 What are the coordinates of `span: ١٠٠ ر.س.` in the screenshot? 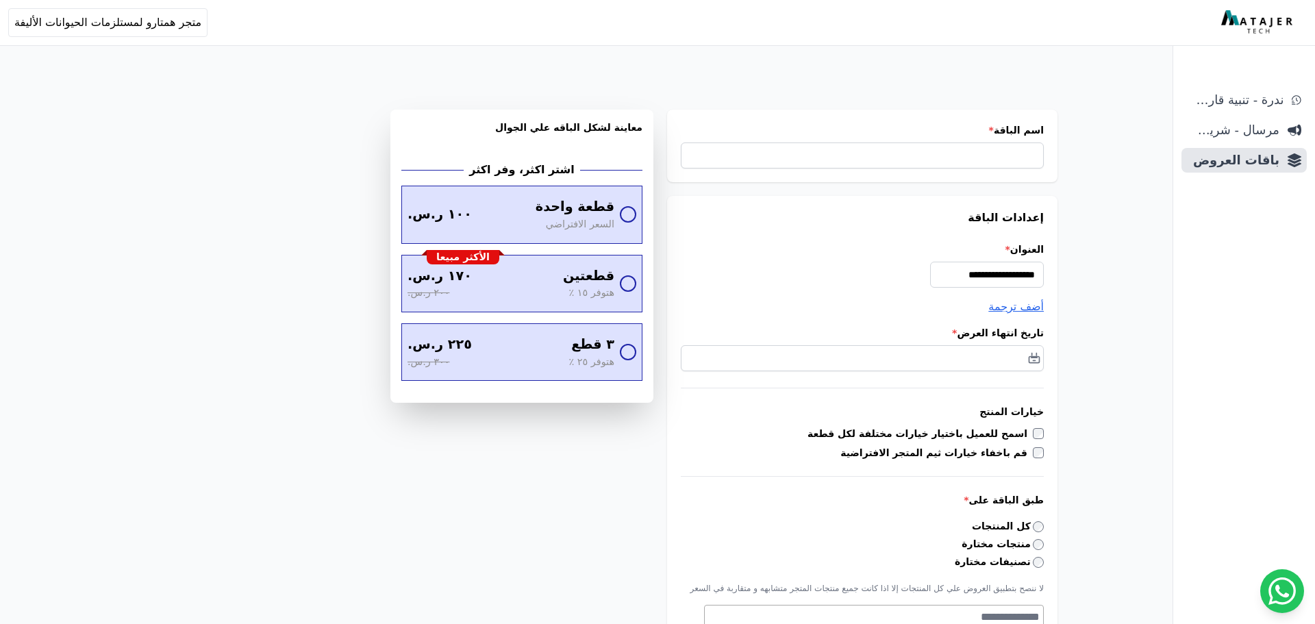 It's located at (440, 214).